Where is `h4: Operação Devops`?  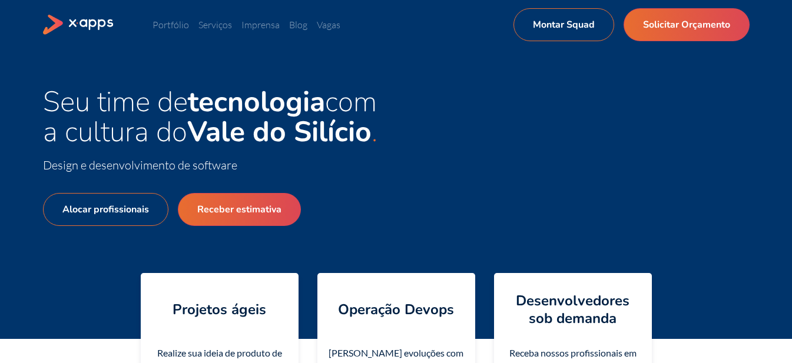
h4: Operação Devops is located at coordinates (396, 310).